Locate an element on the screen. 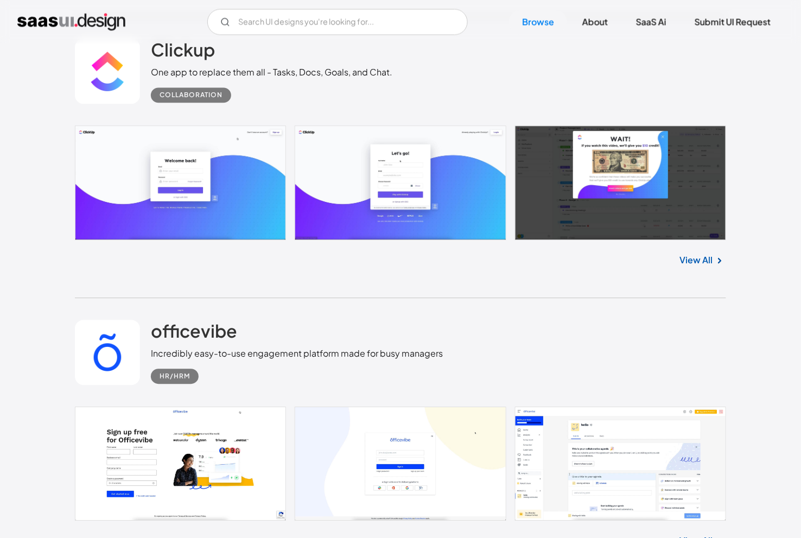  form: Email Form is located at coordinates (338, 22).